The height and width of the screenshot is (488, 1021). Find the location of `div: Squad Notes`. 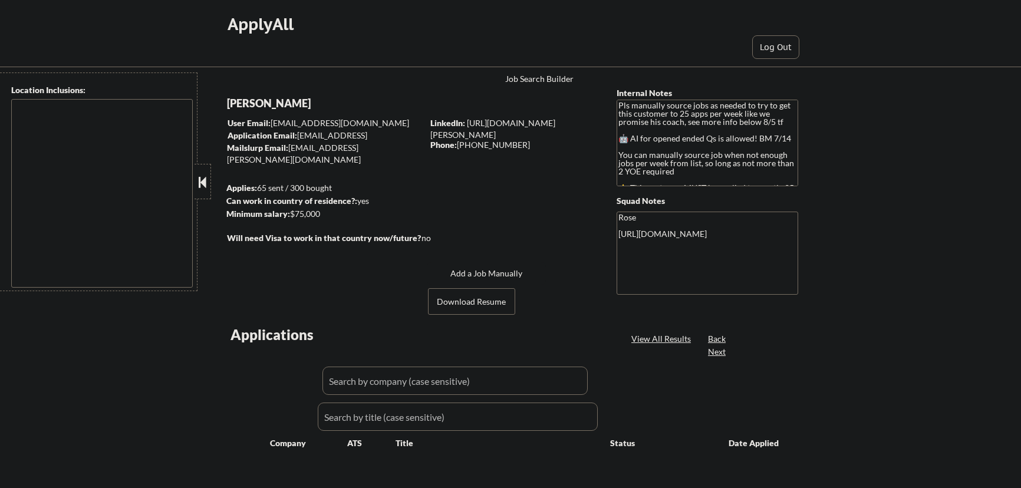

div: Squad Notes is located at coordinates (708, 201).